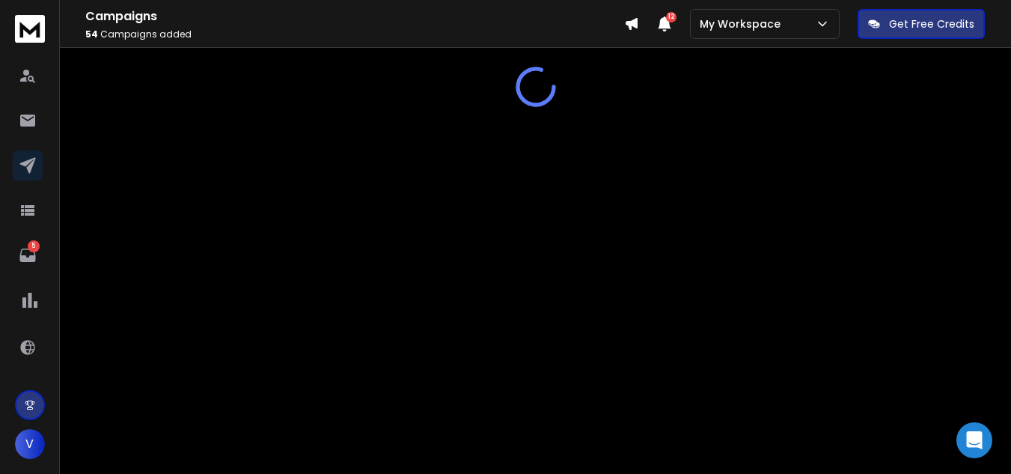 This screenshot has width=1011, height=474. I want to click on a: 5, so click(28, 255).